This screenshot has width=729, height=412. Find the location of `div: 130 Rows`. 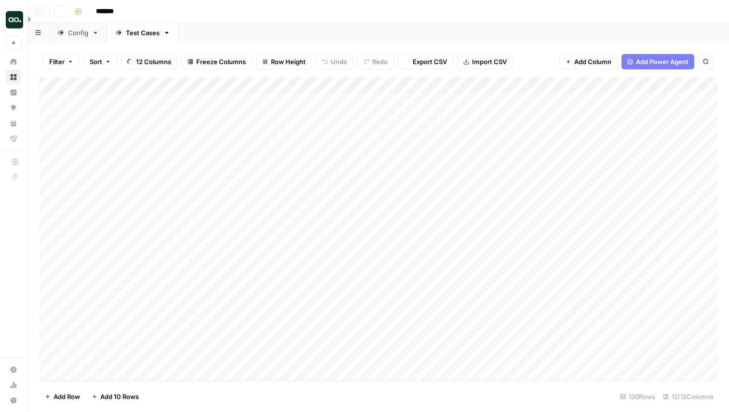

div: 130 Rows is located at coordinates (638, 397).